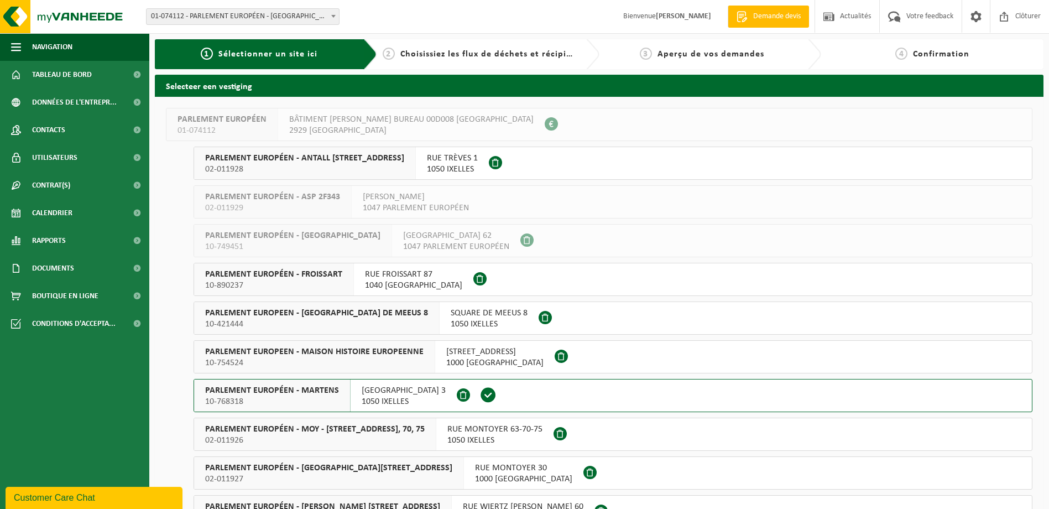 The width and height of the screenshot is (1049, 509). I want to click on span: Contrat(s), so click(51, 185).